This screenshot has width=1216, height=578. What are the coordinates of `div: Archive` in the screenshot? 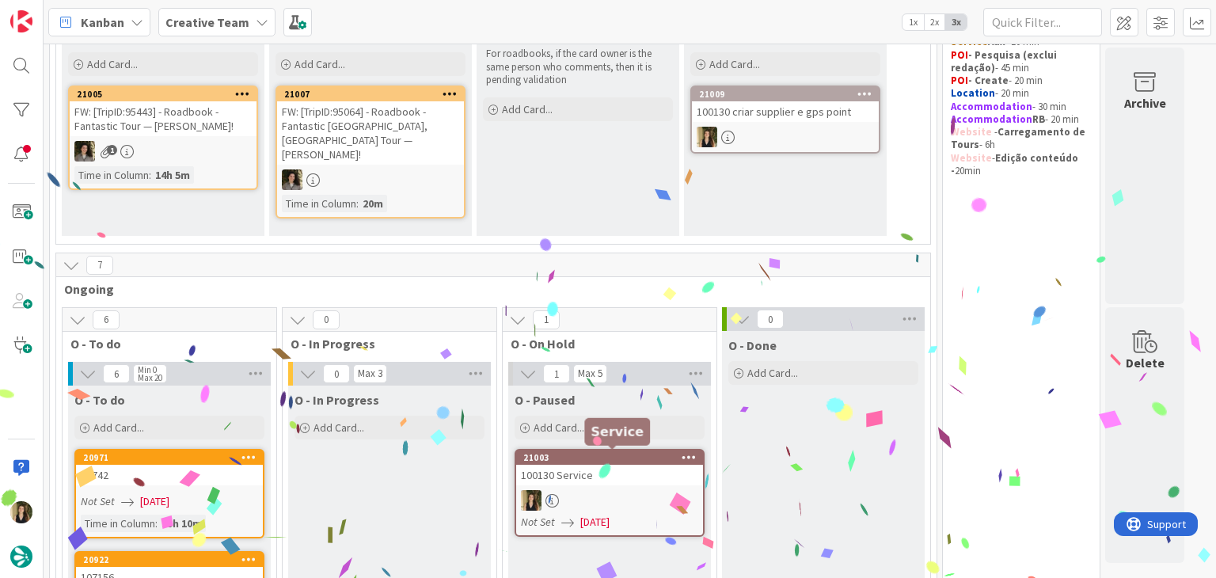 It's located at (1145, 103).